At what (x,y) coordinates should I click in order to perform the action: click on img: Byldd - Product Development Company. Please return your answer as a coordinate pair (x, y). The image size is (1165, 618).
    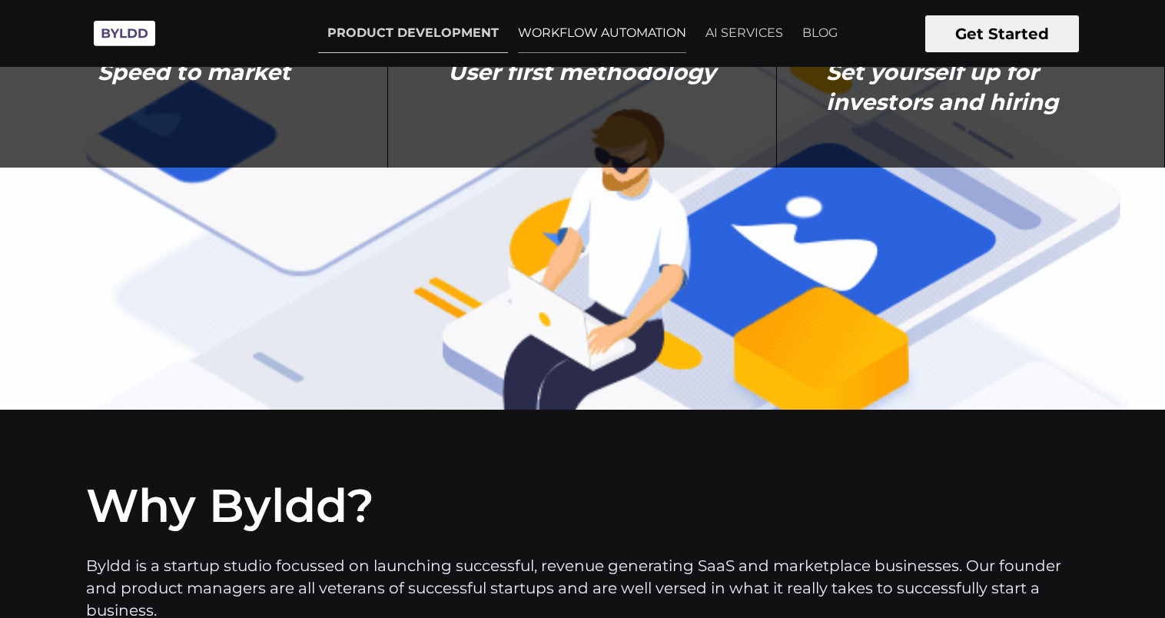
    Looking at the image, I should click on (125, 33).